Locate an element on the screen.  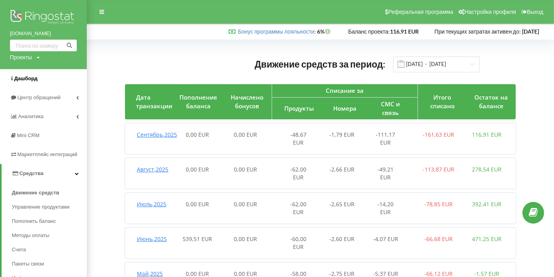
span: -113,87 EUR is located at coordinates (439, 169).